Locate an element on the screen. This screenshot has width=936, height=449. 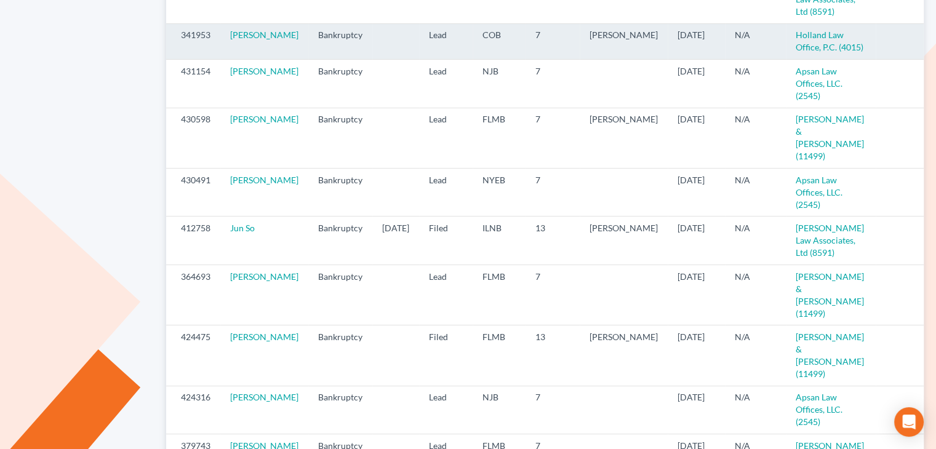
td: 412758 is located at coordinates (193, 241).